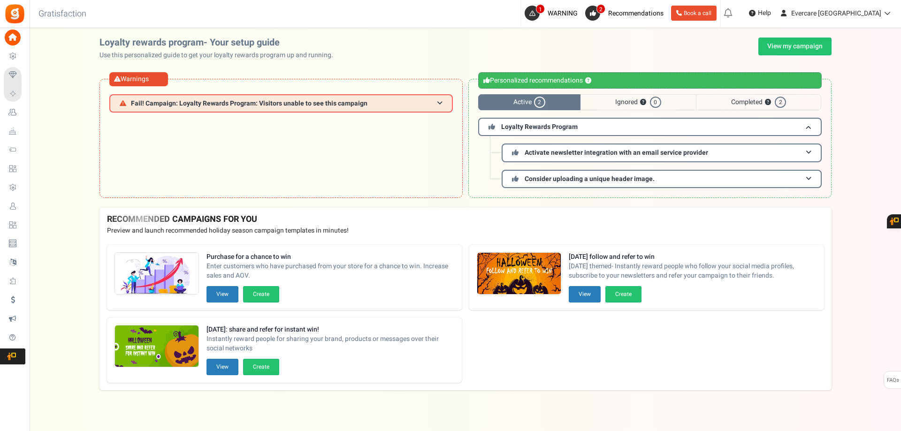 Image resolution: width=901 pixels, height=431 pixels. I want to click on span: 0, so click(655, 102).